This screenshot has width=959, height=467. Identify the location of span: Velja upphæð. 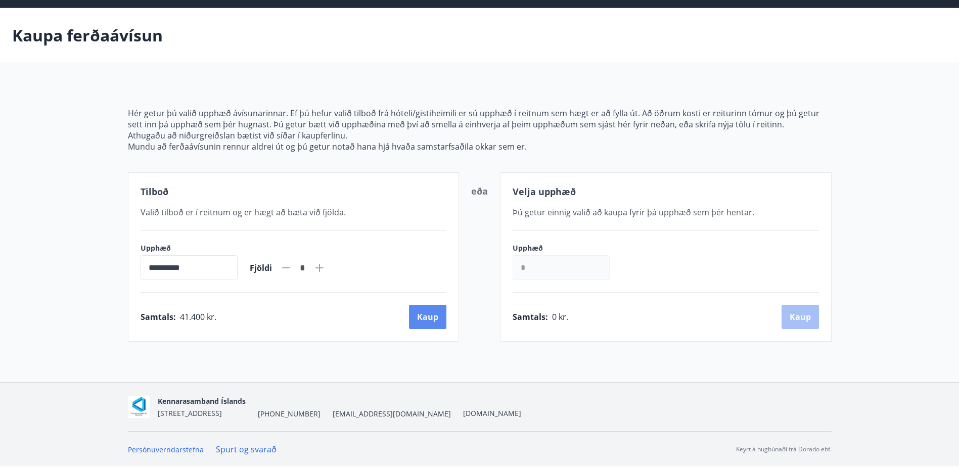
(544, 192).